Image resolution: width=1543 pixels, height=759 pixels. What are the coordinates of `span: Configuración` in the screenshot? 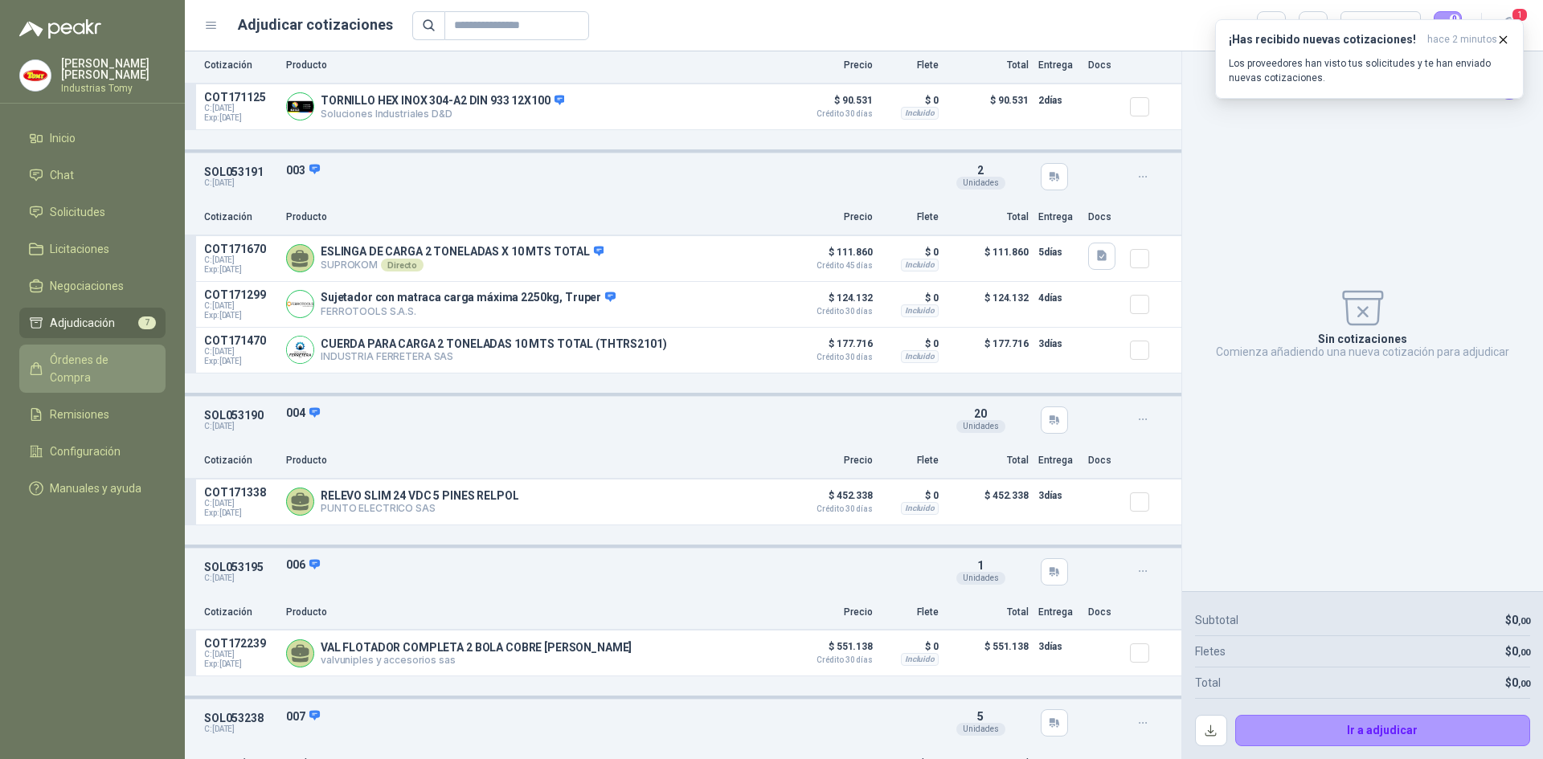 It's located at (85, 452).